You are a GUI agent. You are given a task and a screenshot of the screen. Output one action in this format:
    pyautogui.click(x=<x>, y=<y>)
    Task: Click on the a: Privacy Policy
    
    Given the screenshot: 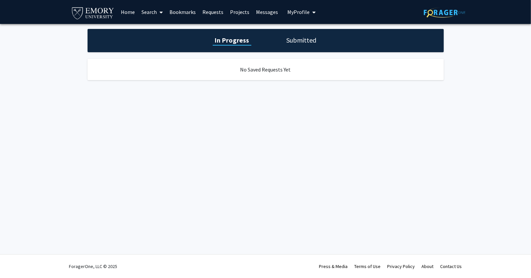 What is the action you would take?
    pyautogui.click(x=401, y=266)
    